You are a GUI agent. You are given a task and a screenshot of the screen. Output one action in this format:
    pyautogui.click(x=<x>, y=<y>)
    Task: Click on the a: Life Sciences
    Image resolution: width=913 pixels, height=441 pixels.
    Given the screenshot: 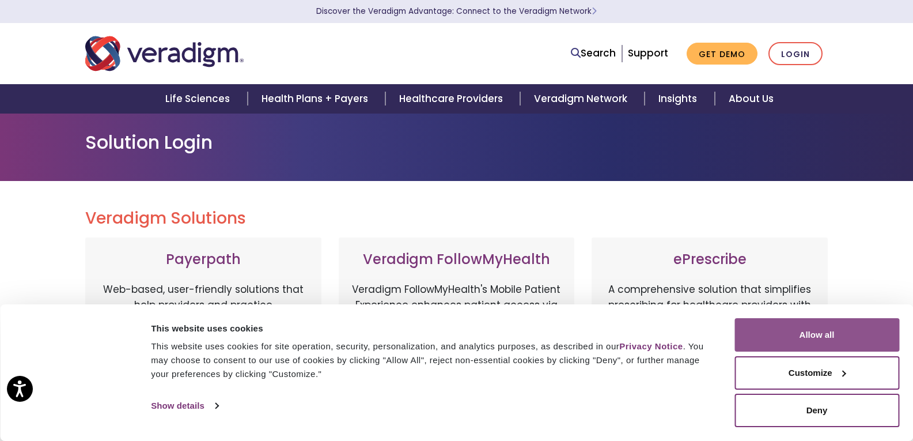 What is the action you would take?
    pyautogui.click(x=199, y=99)
    